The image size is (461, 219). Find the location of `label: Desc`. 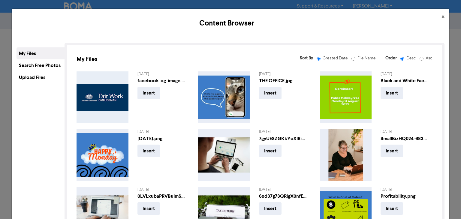

label: Desc is located at coordinates (411, 58).